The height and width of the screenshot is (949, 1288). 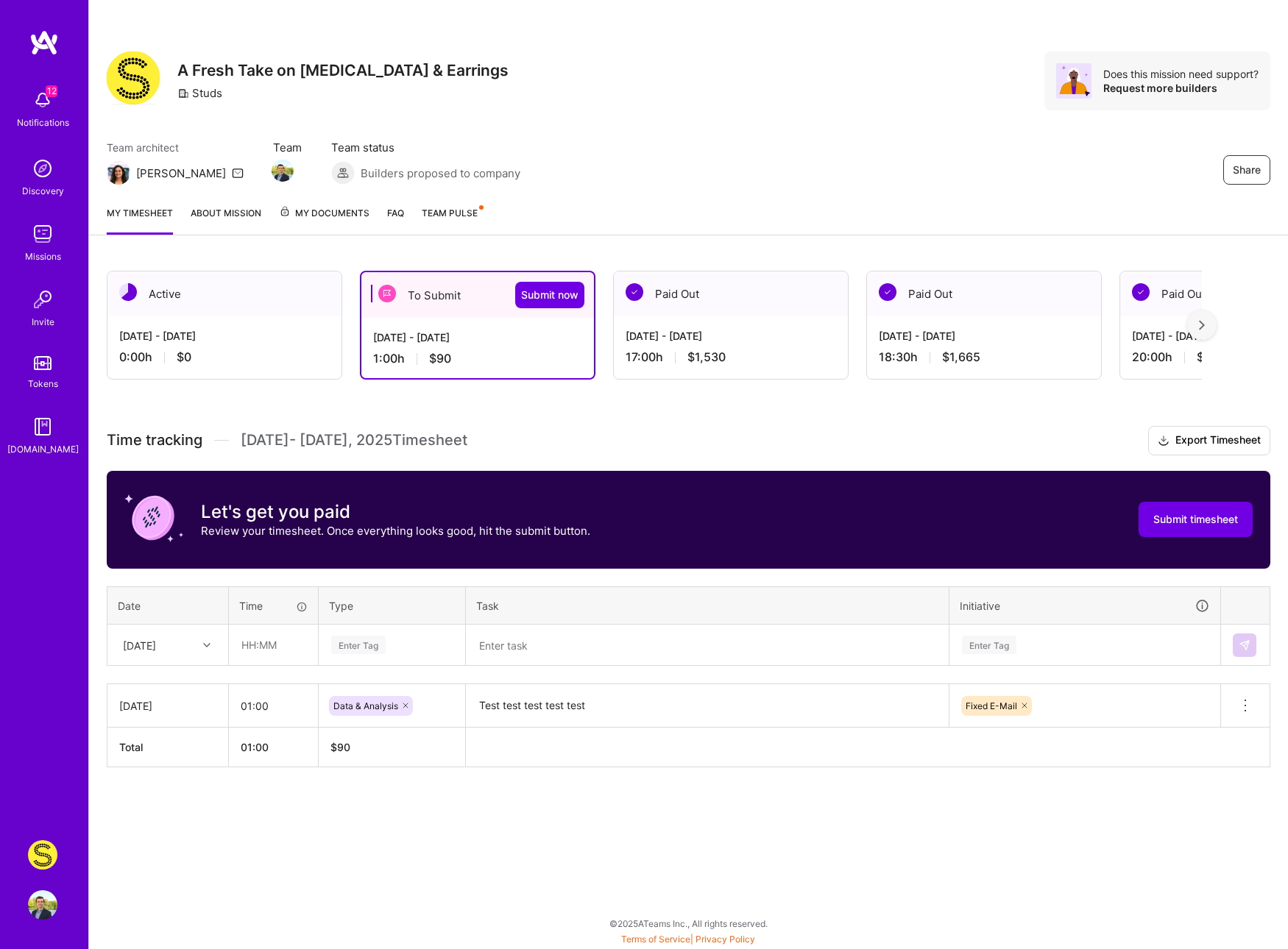 I want to click on span: Submit timesheet, so click(x=1195, y=520).